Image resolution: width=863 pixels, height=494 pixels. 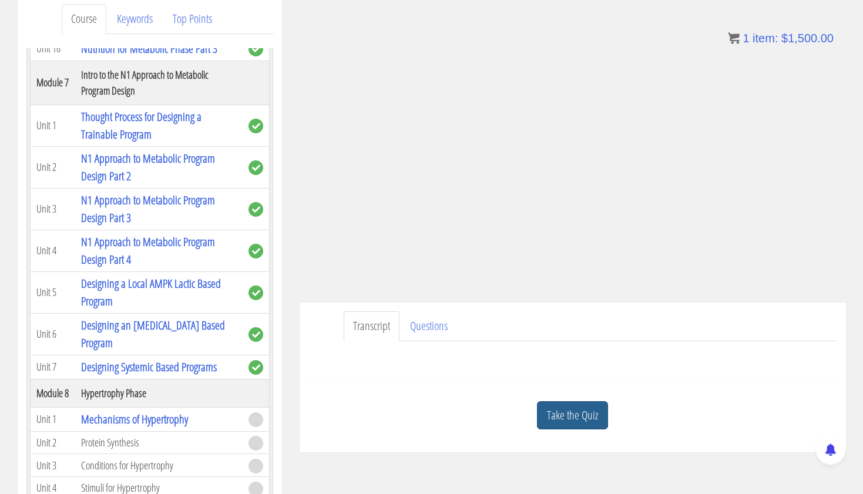 I want to click on td: Unit 4, so click(x=52, y=250).